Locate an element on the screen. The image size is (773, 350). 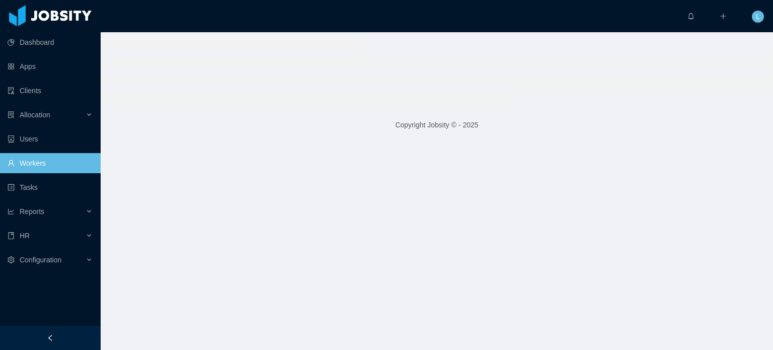
footer: Copyright Jobsity © - 2025 is located at coordinates (437, 125).